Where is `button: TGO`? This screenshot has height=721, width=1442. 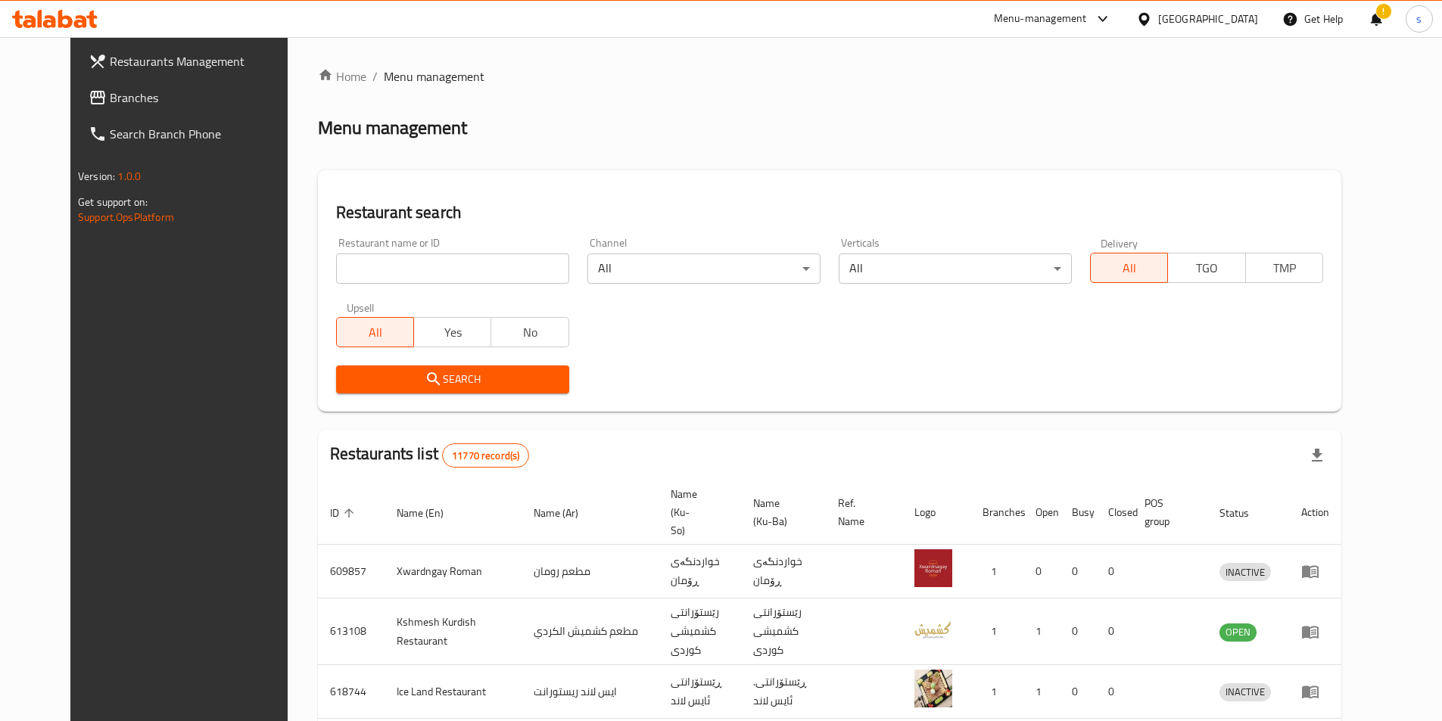
button: TGO is located at coordinates (1206, 268).